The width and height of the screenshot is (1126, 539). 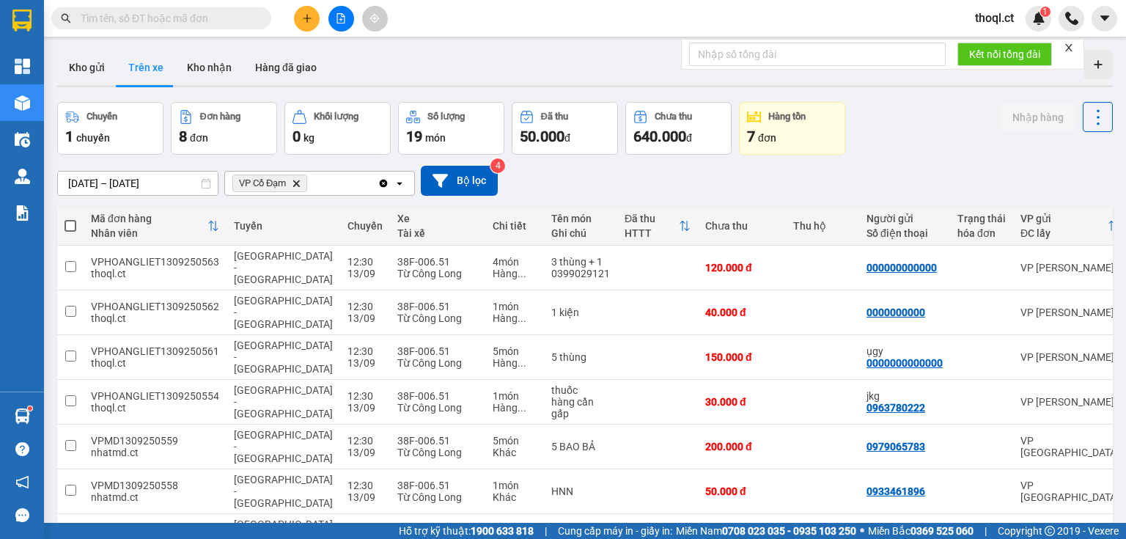 I want to click on div: Xe, so click(x=438, y=218).